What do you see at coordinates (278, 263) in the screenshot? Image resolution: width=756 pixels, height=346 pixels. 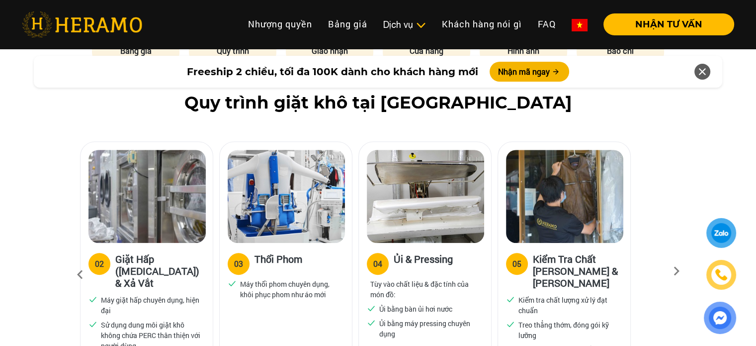 I see `h3: Thổi Phom` at bounding box center [278, 263].